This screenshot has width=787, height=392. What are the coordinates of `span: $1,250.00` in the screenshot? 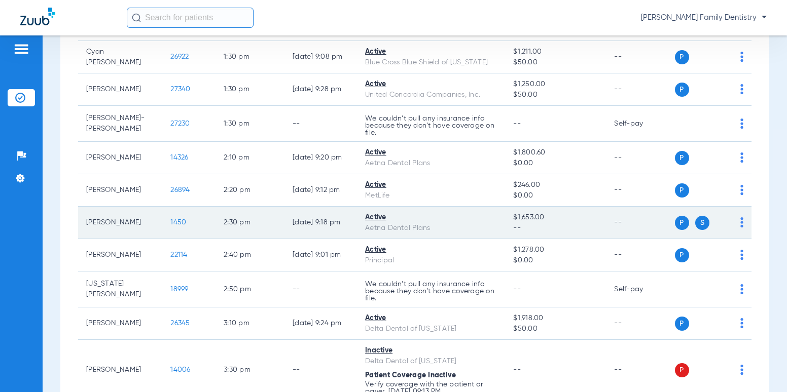 It's located at (555, 84).